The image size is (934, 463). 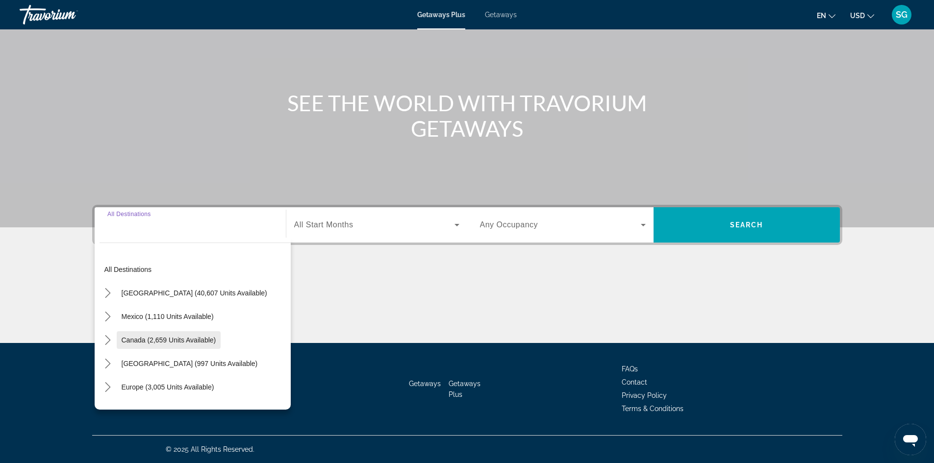 What do you see at coordinates (108, 387) in the screenshot?
I see `button: Toggle Europe (3,005 units available) submenu` at bounding box center [108, 387].